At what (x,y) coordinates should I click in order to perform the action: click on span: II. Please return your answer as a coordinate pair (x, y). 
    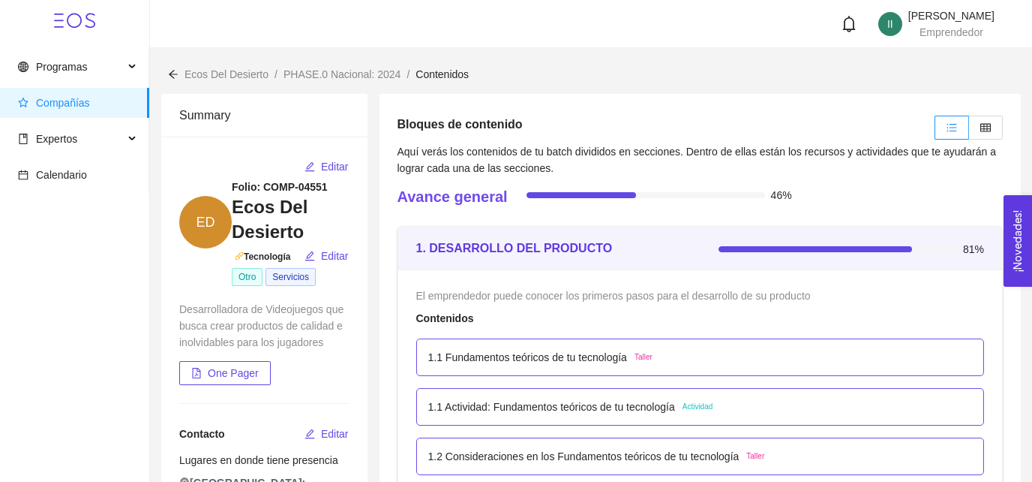
    Looking at the image, I should click on (891, 24).